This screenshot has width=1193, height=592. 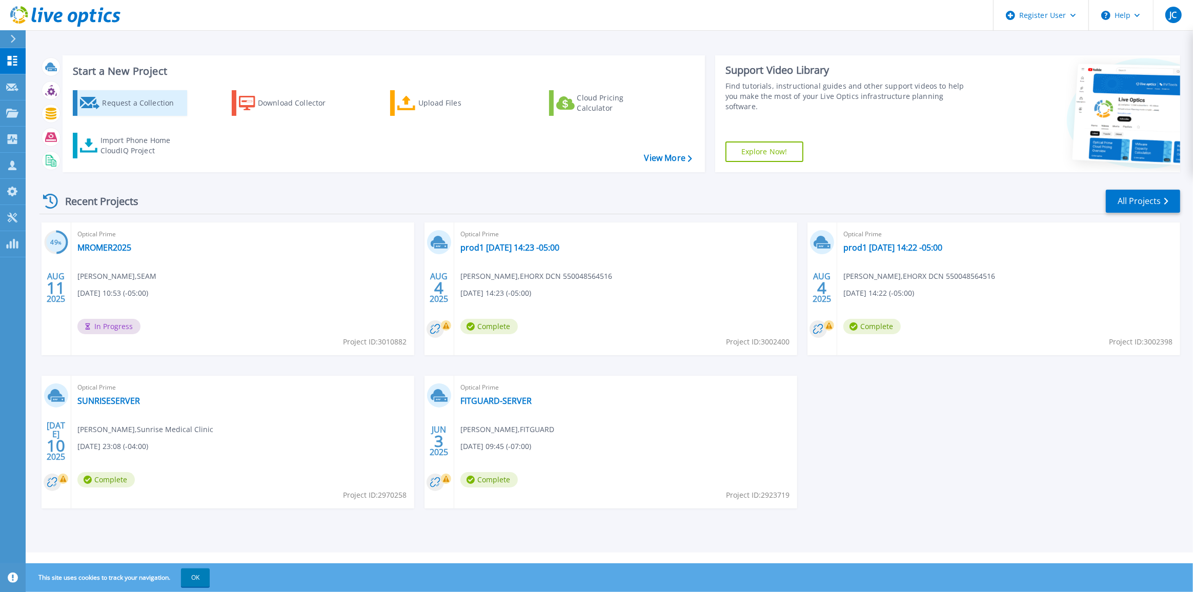 I want to click on a: Request a Collection, so click(x=130, y=103).